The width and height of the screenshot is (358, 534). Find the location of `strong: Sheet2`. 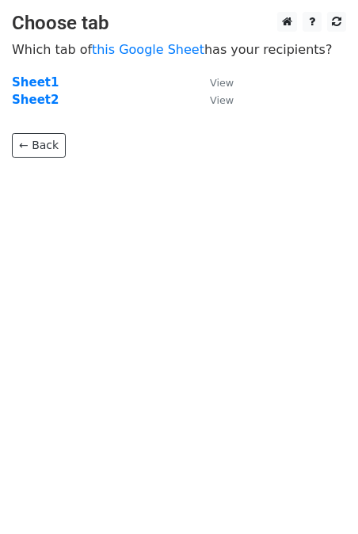

strong: Sheet2 is located at coordinates (35, 100).